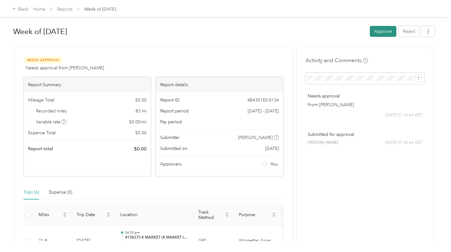 The height and width of the screenshot is (252, 451). What do you see at coordinates (257, 215) in the screenshot?
I see `th: Purpose` at bounding box center [257, 215].